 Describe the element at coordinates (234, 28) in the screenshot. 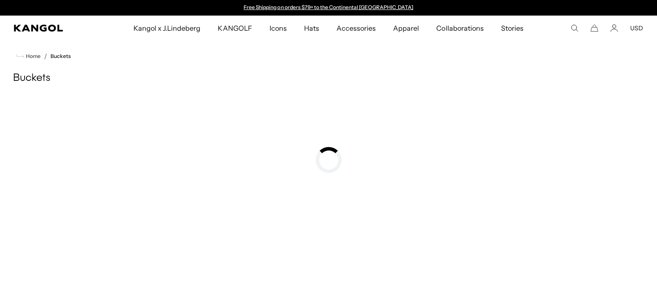

I see `span: KANGOLF` at that location.